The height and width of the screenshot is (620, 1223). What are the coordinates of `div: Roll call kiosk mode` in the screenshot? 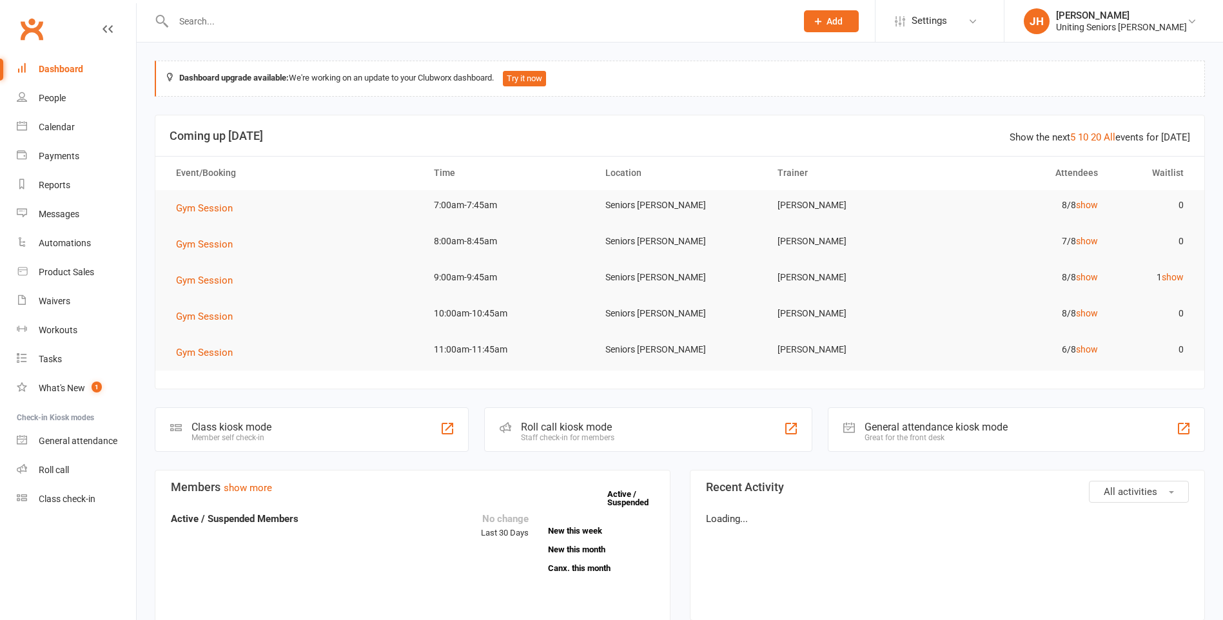 It's located at (568, 427).